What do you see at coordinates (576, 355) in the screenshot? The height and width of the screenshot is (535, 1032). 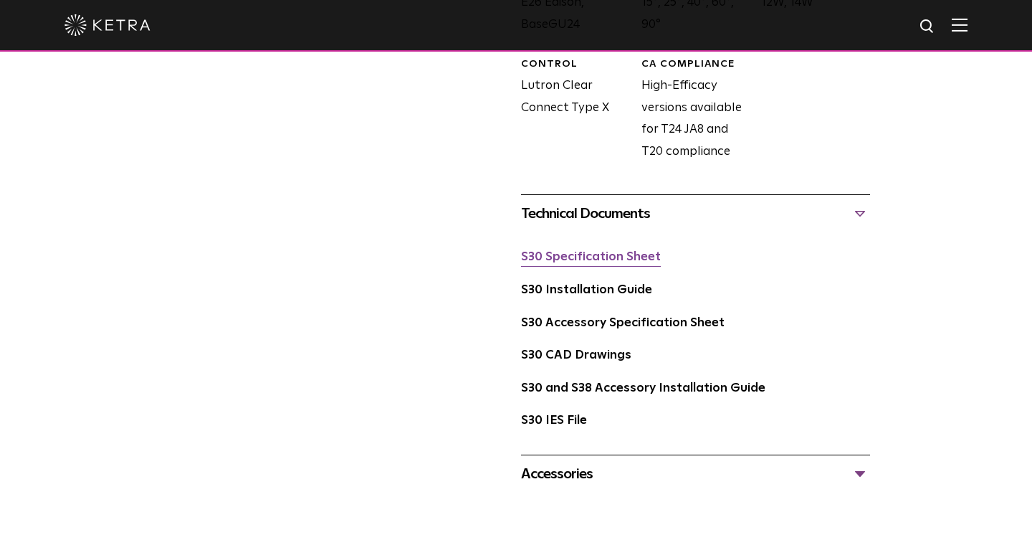 I see `a: S30 CAD Drawings` at bounding box center [576, 355].